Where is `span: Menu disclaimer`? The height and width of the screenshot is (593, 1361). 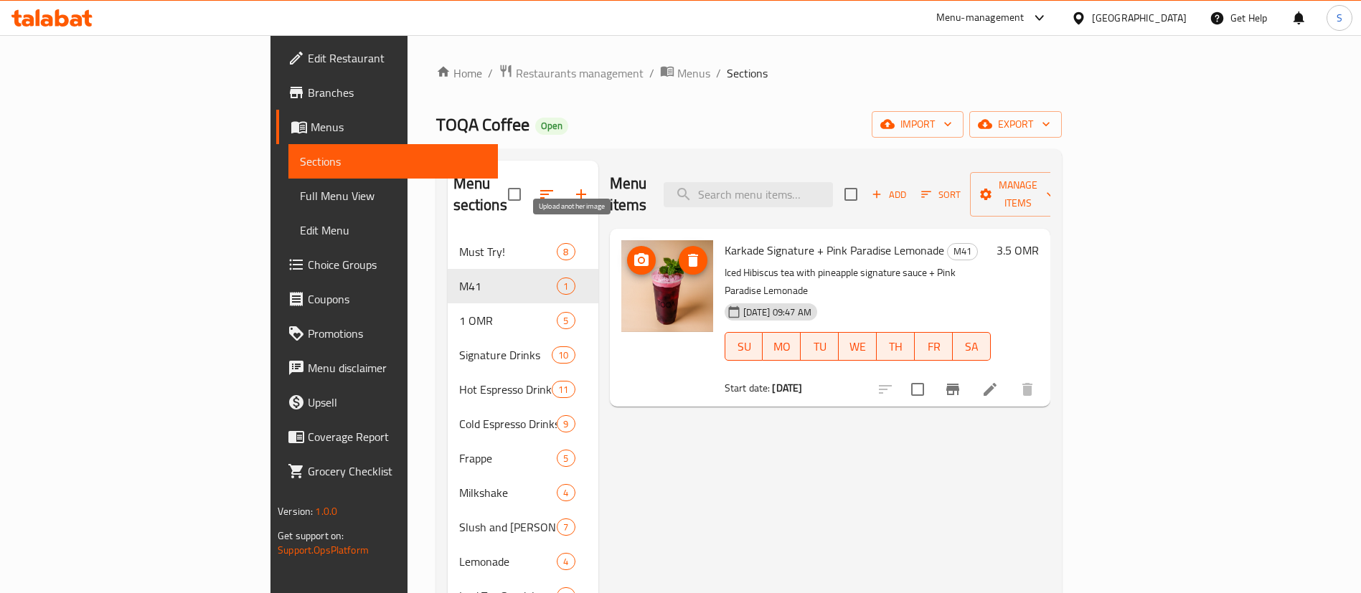
span: Menu disclaimer is located at coordinates (397, 368).